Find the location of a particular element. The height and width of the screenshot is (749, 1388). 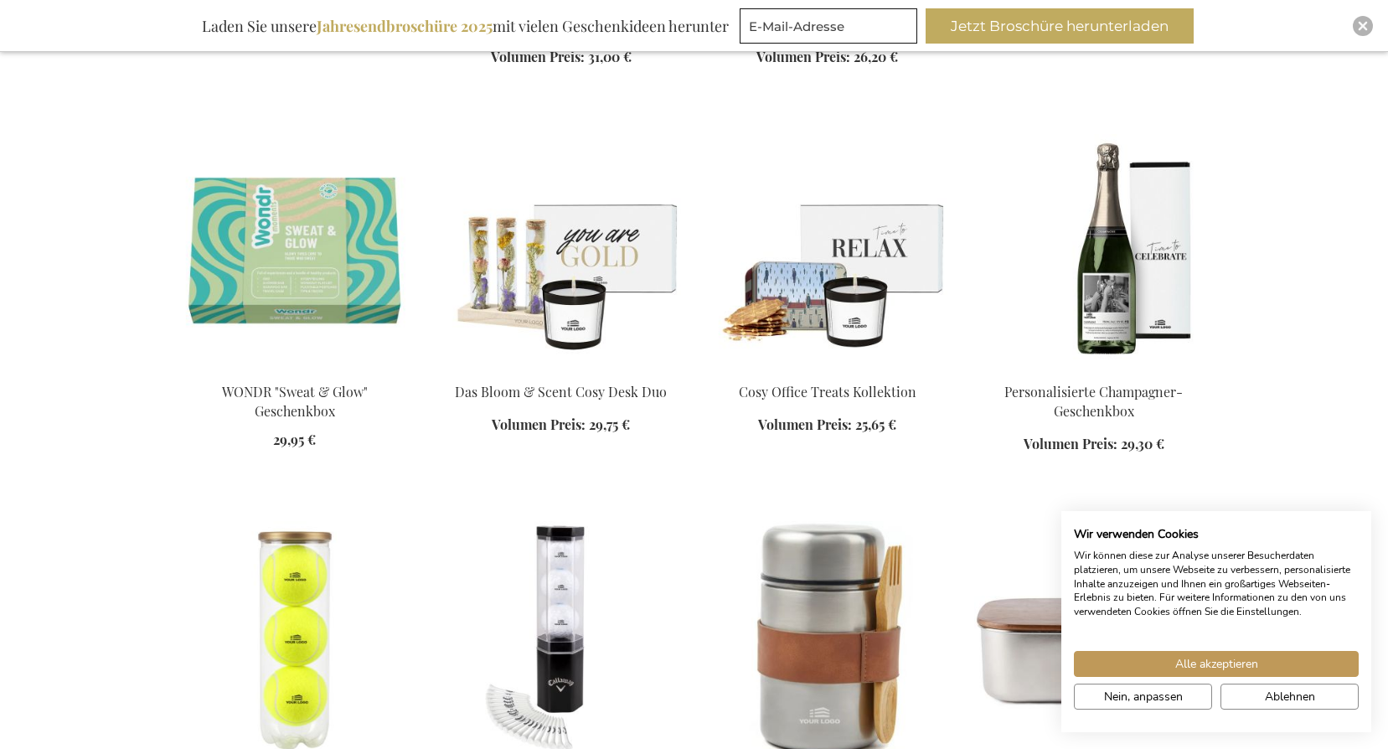

a: WONDR Sweat & Glow Gift Box is located at coordinates (295, 369).